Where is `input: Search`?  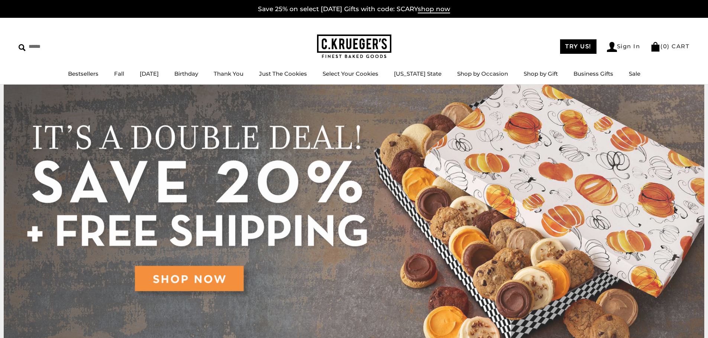
input: Search is located at coordinates (63, 46).